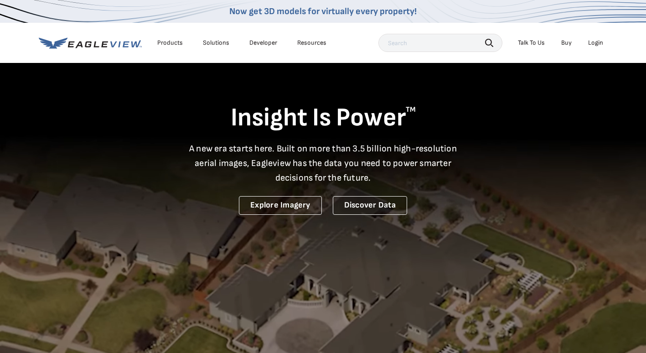  I want to click on a: Discover Data, so click(370, 205).